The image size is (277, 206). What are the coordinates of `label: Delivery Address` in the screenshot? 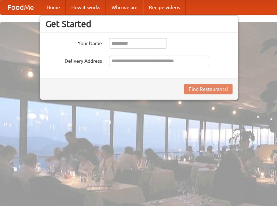 It's located at (74, 60).